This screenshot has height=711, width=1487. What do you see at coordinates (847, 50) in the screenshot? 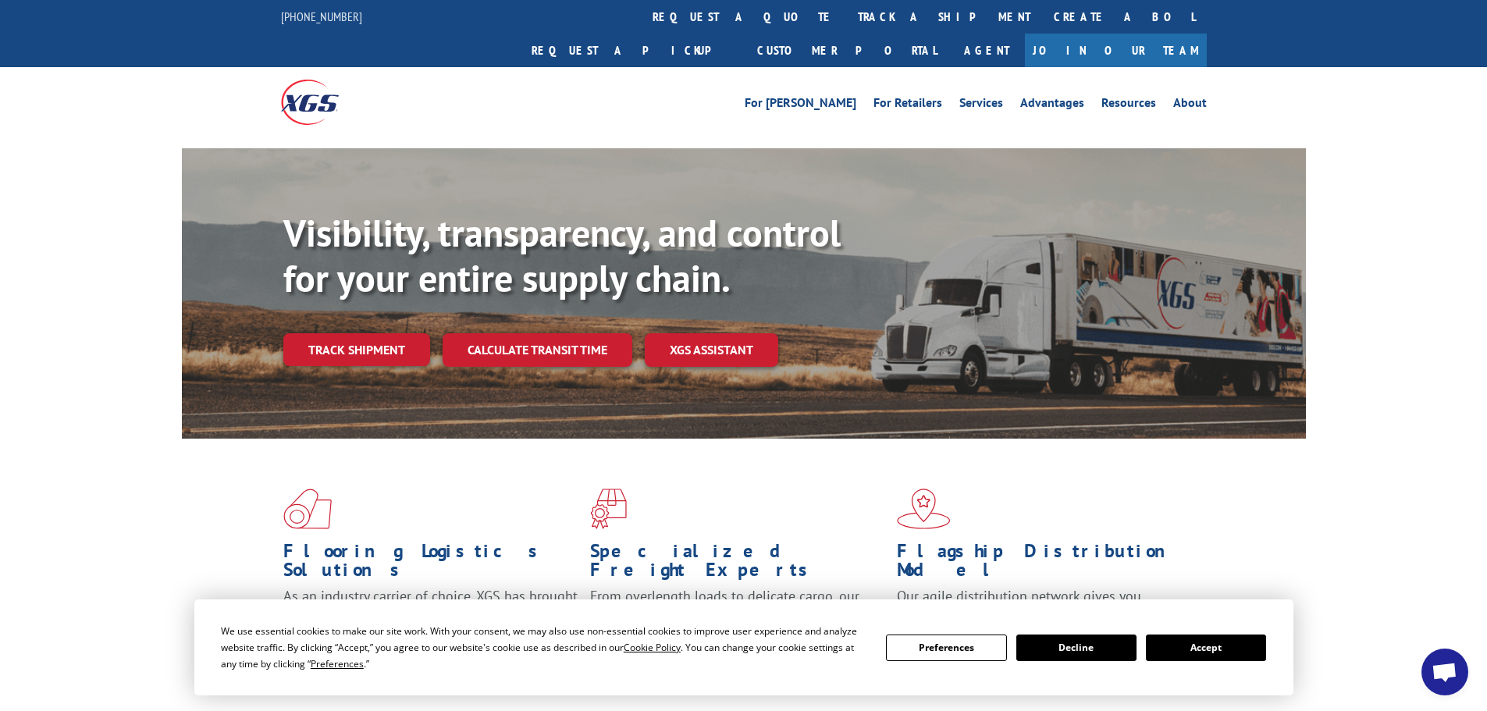
I see `a: Customer Portal` at bounding box center [847, 50].